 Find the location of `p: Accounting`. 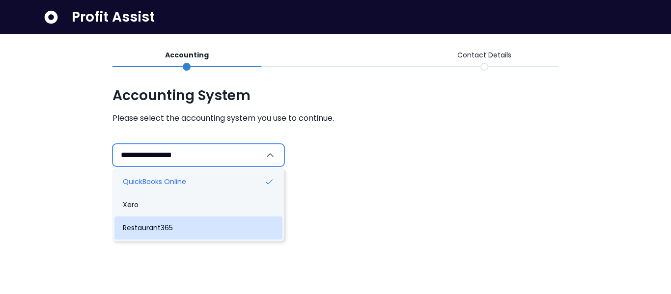

p: Accounting is located at coordinates (187, 55).